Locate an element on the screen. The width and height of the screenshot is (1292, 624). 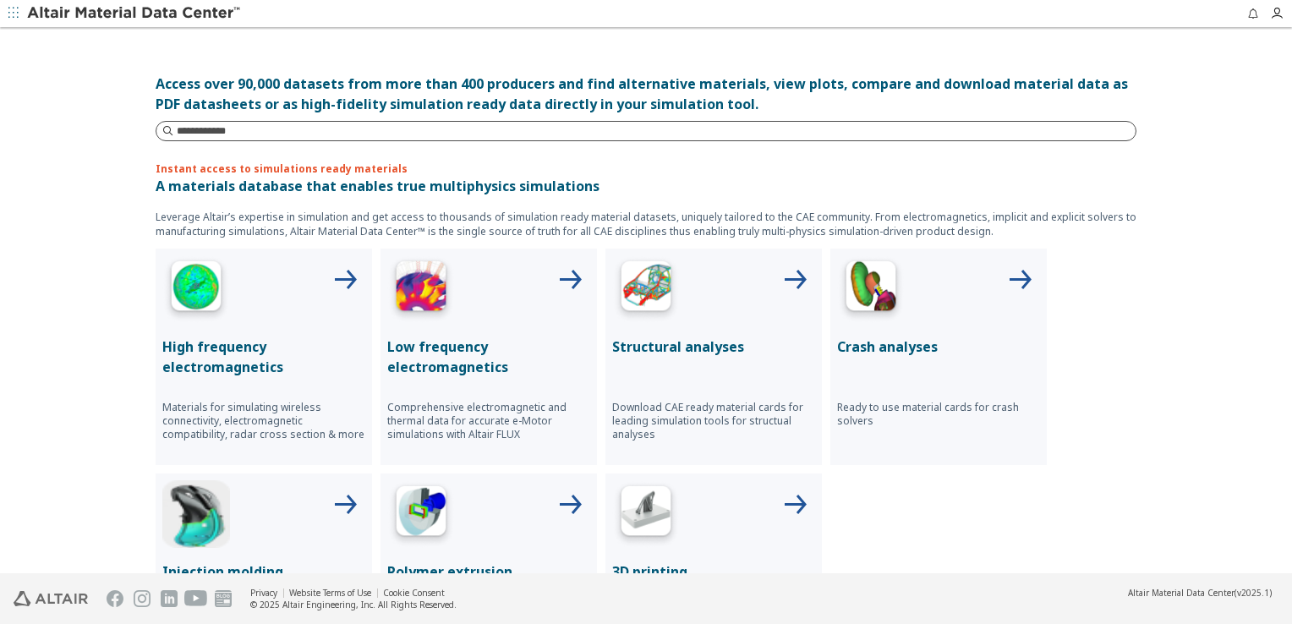
p: A materials database that enables true multiphysics simulations is located at coordinates (646, 186).